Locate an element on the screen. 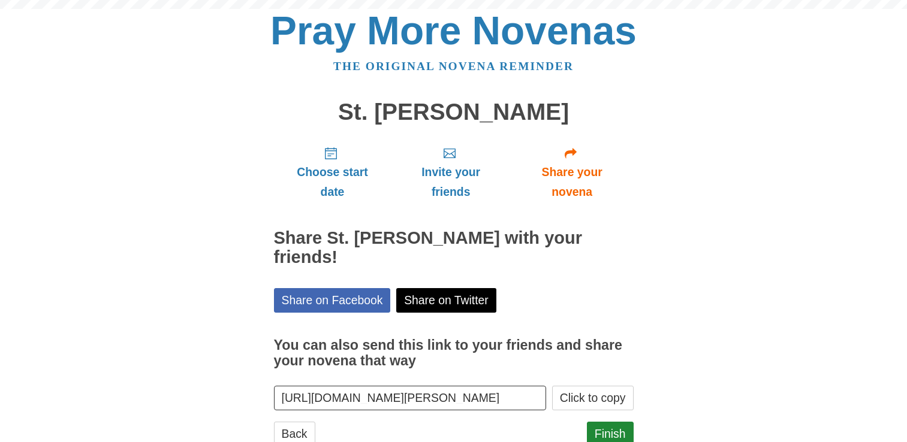  a: Invite your friends is located at coordinates (450, 172).